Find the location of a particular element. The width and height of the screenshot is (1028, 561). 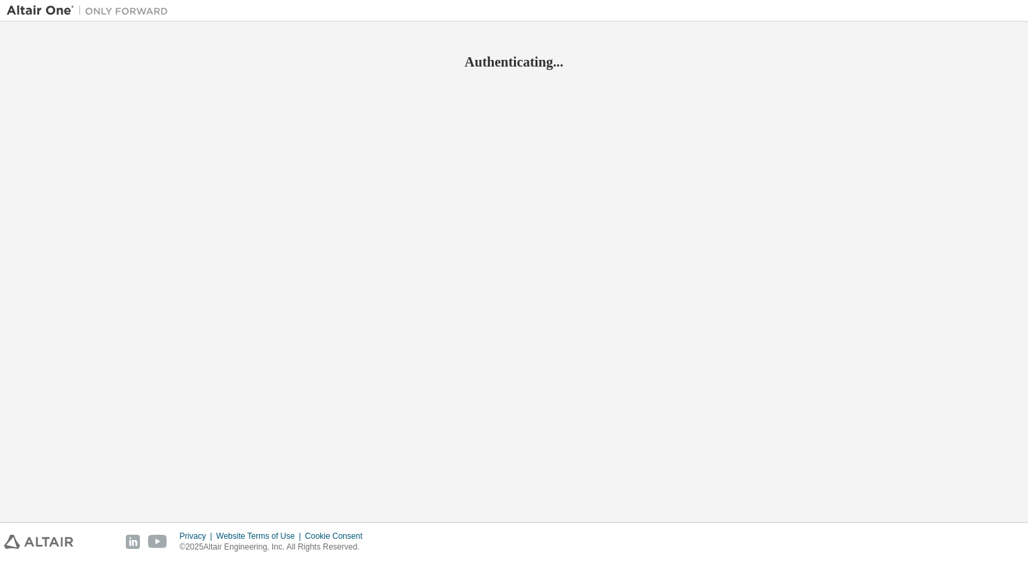

img: linkedin.svg is located at coordinates (133, 542).